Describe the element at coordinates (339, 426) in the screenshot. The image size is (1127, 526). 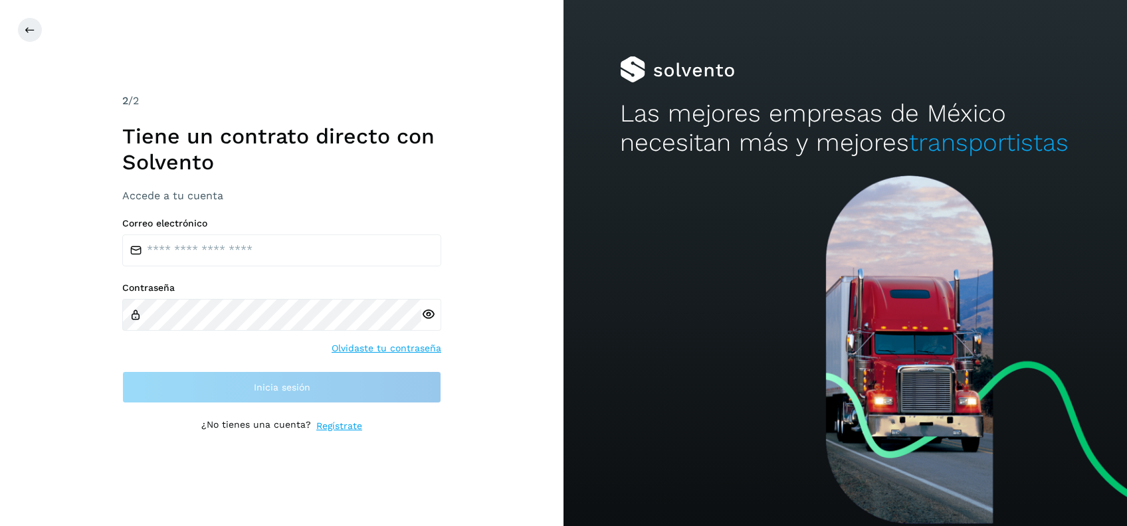
I see `a: Regístrate` at that location.